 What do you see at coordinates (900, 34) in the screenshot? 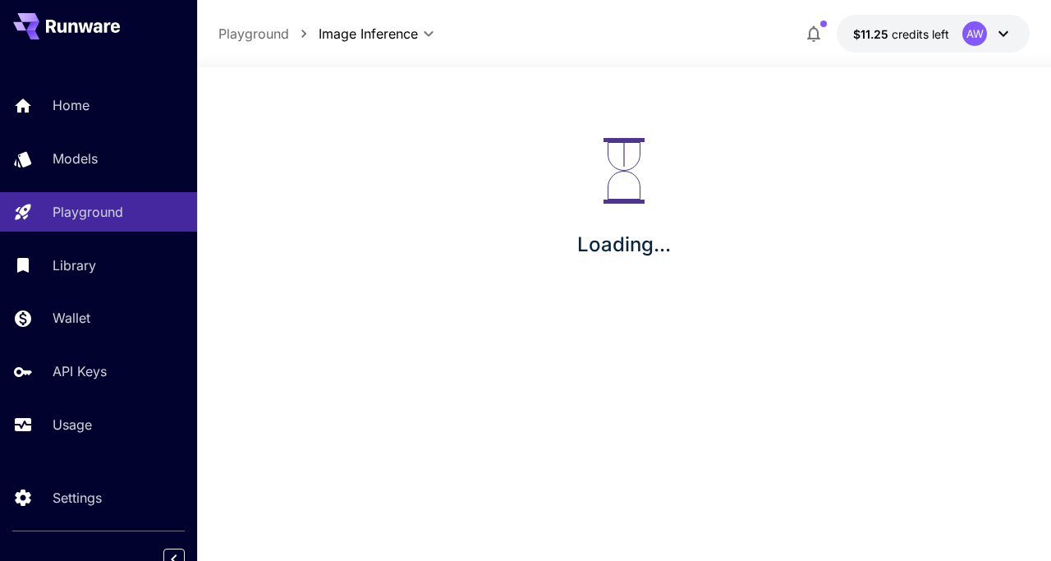
I see `div: $11.2464` at bounding box center [900, 34].